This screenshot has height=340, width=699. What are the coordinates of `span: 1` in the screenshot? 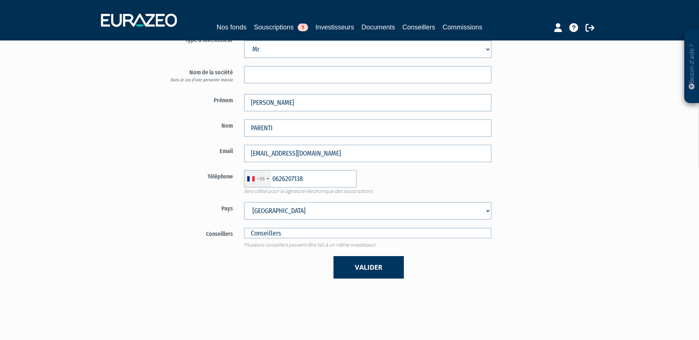 It's located at (303, 27).